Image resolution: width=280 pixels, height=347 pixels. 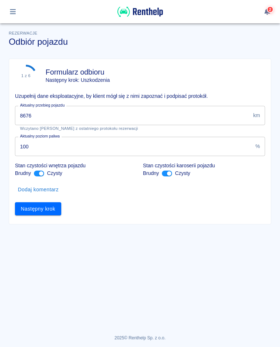 What do you see at coordinates (270, 9) in the screenshot?
I see `span: 2` at bounding box center [270, 9].